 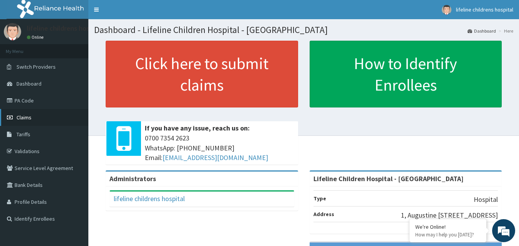 I want to click on div: We're Online!, so click(x=448, y=227).